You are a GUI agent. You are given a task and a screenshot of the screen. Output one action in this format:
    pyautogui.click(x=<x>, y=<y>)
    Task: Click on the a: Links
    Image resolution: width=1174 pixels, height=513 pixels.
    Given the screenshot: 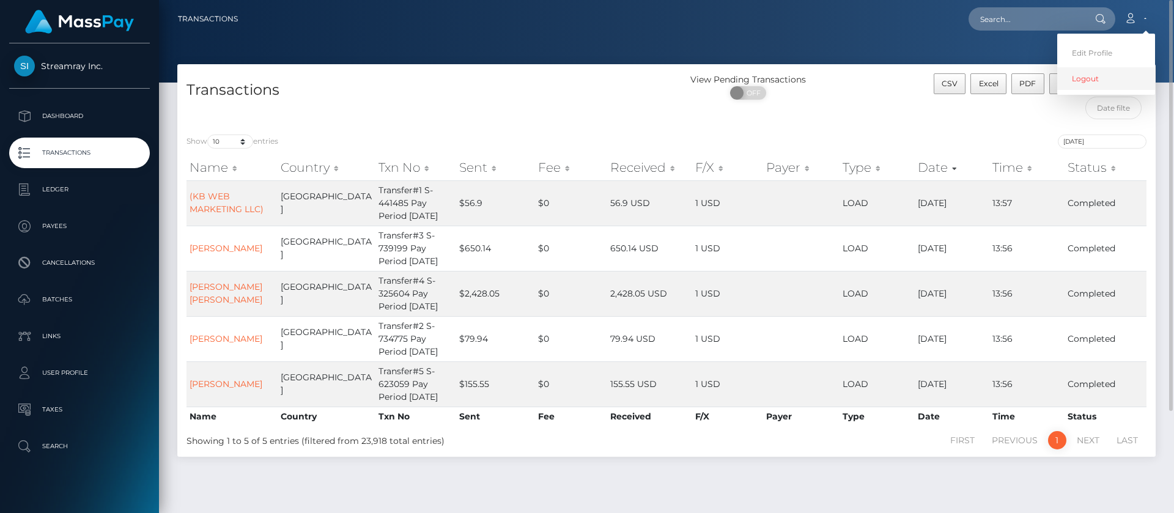 What is the action you would take?
    pyautogui.click(x=79, y=336)
    